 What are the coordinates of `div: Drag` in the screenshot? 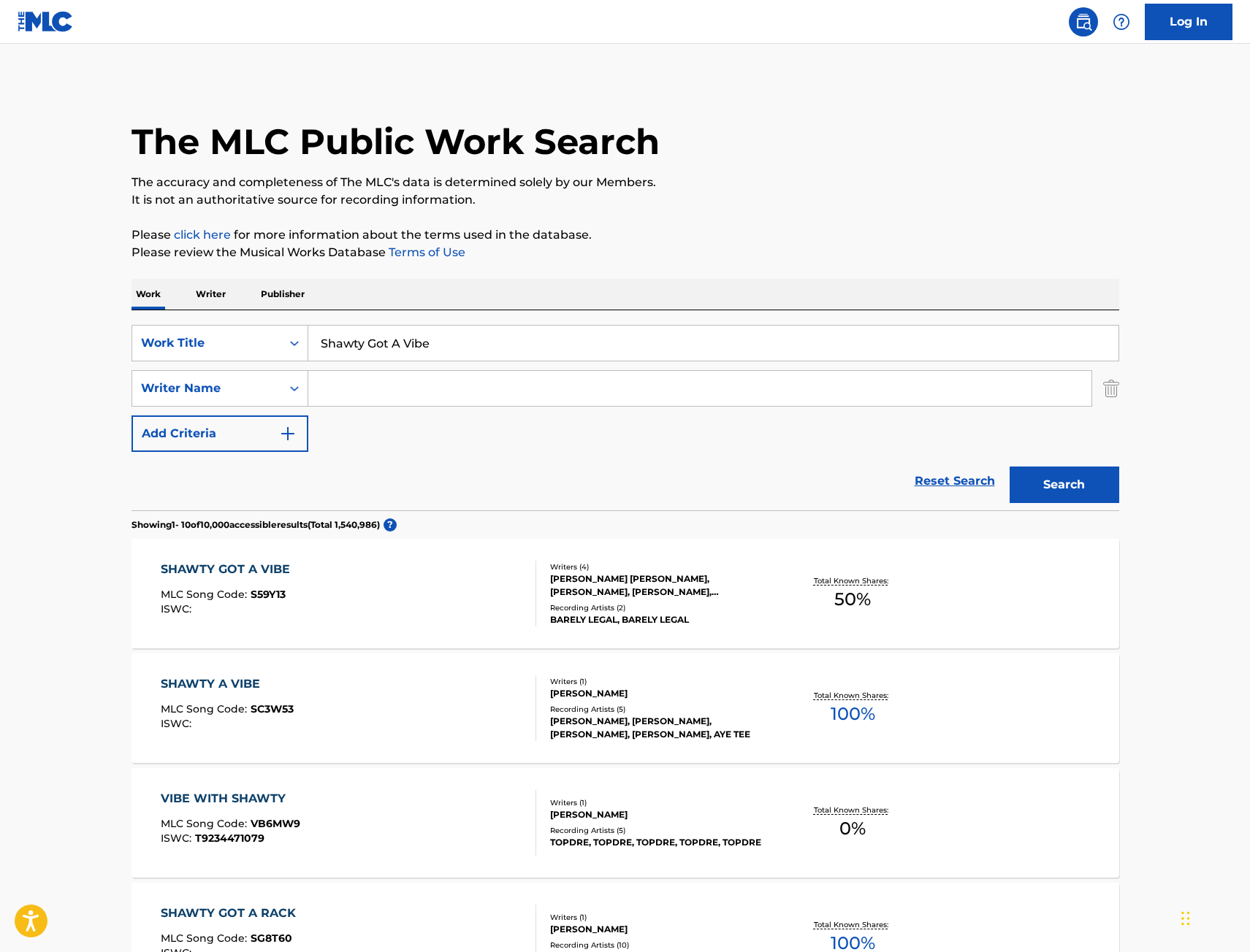 It's located at (1186, 918).